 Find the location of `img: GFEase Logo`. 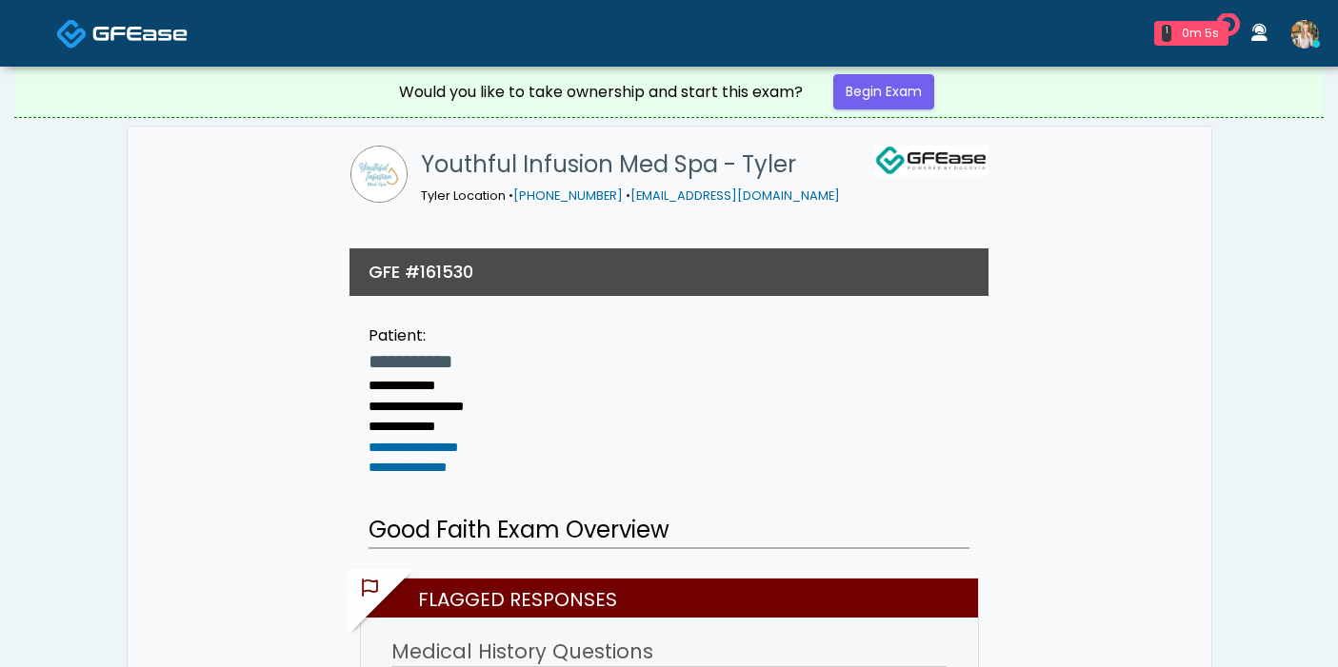

img: GFEase Logo is located at coordinates (931, 161).